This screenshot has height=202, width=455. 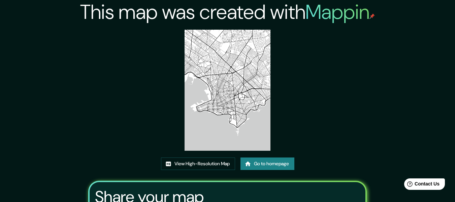 What do you see at coordinates (198, 163) in the screenshot?
I see `a: View High-Resolution Map` at bounding box center [198, 163].